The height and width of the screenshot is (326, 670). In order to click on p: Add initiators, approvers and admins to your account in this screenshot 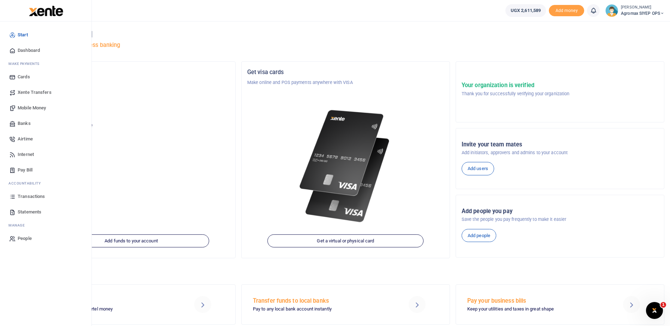, I will do `click(560, 153)`.